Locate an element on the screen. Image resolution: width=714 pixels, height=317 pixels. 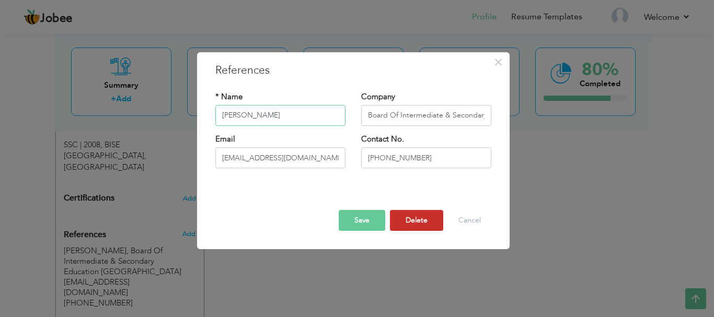
label: * Name is located at coordinates (229, 97).